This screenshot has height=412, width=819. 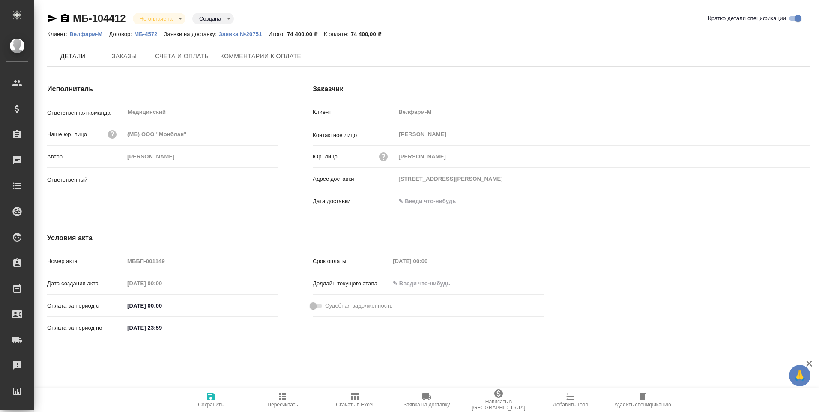 What do you see at coordinates (86, 283) in the screenshot?
I see `p: Дата создания акта` at bounding box center [86, 283].